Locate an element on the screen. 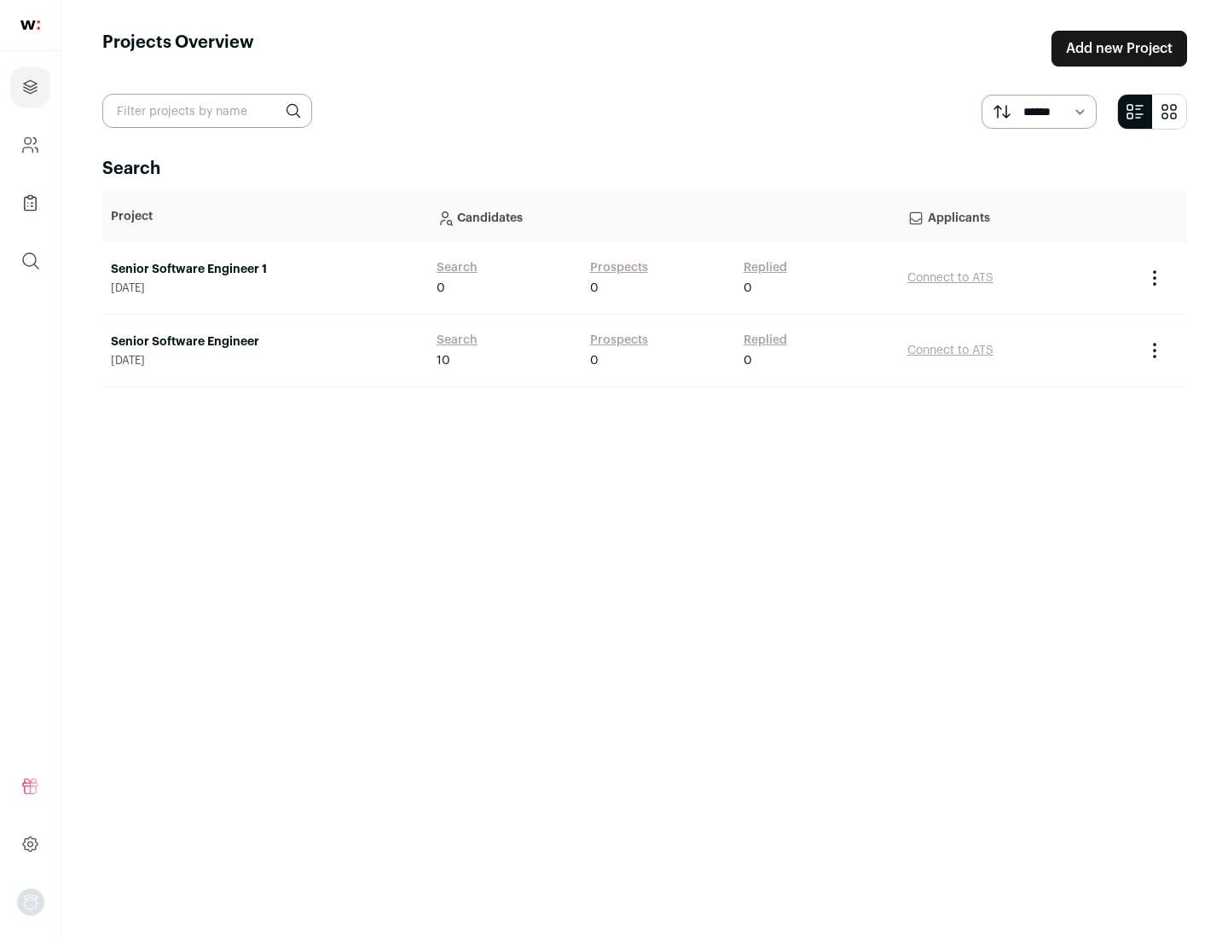  h2: Search is located at coordinates (645, 169).